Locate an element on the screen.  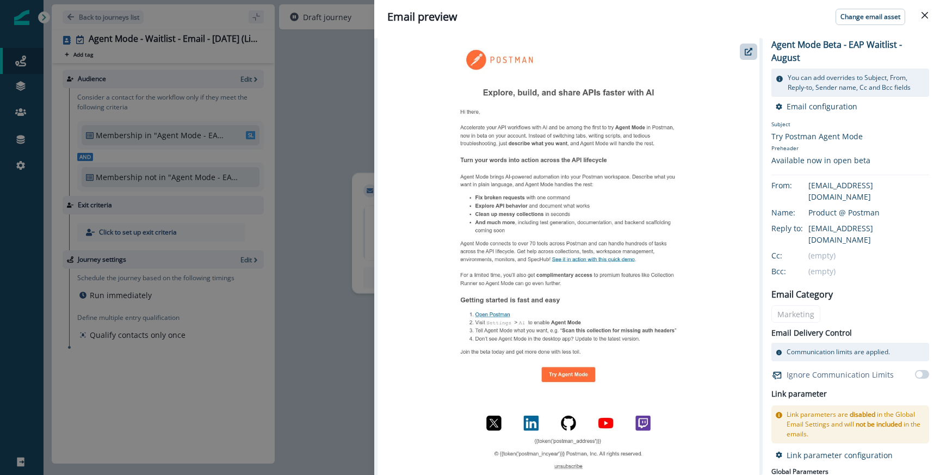
p: Email configuration is located at coordinates (822, 106).